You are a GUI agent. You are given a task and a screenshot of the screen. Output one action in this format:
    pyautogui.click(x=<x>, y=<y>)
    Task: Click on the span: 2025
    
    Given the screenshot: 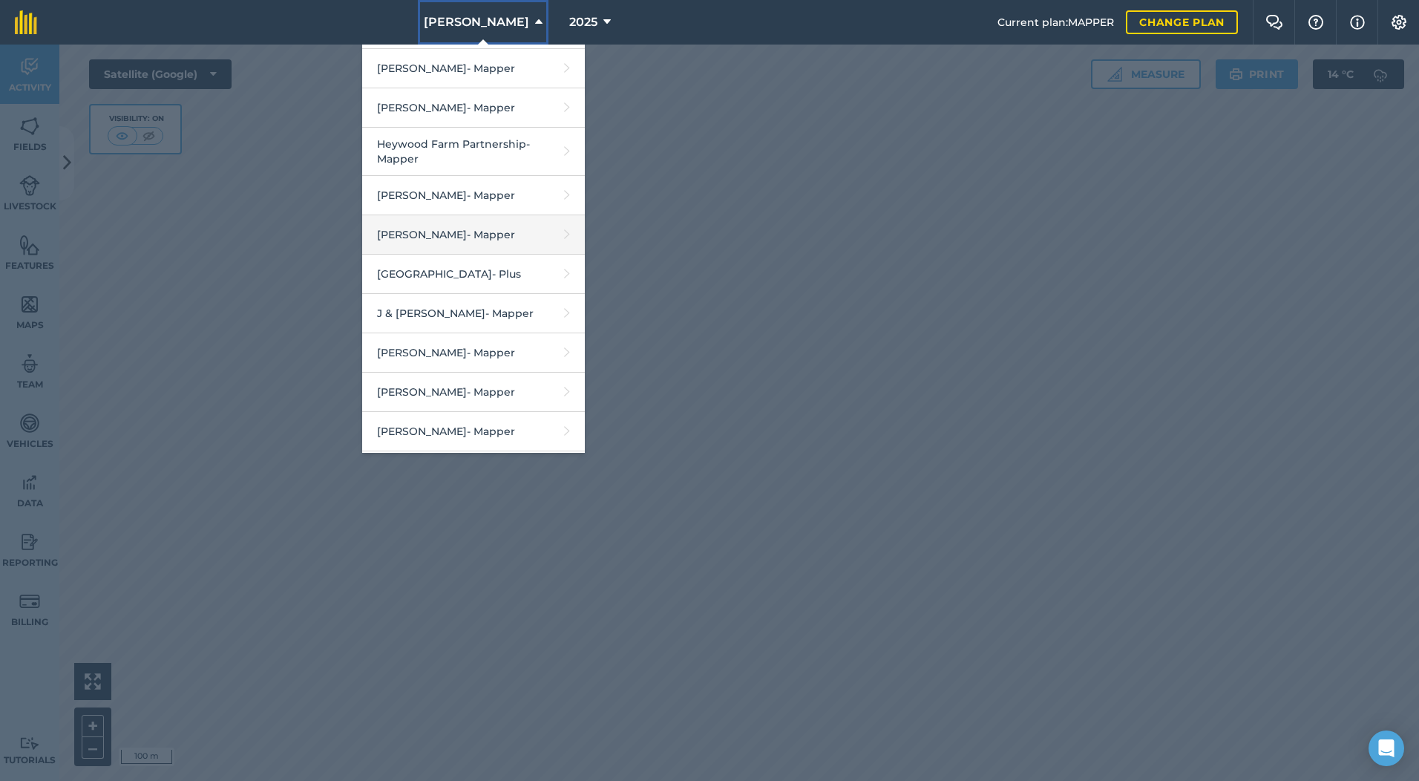 What is the action you would take?
    pyautogui.click(x=583, y=22)
    